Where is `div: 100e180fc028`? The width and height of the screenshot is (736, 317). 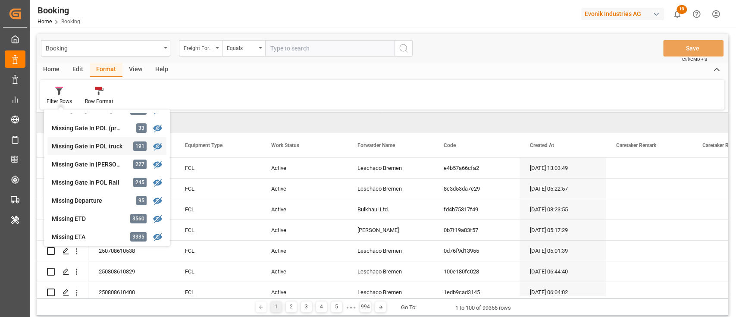
div: 100e180fc028 is located at coordinates (477, 271).